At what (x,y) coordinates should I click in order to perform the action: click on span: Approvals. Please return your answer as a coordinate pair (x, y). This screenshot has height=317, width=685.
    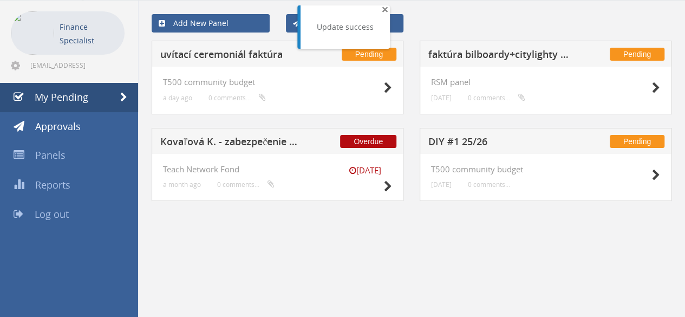
    Looking at the image, I should click on (58, 126).